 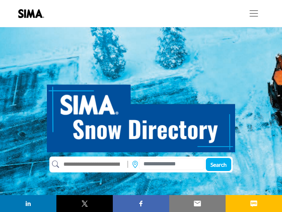 I want to click on span: Search, so click(x=219, y=164).